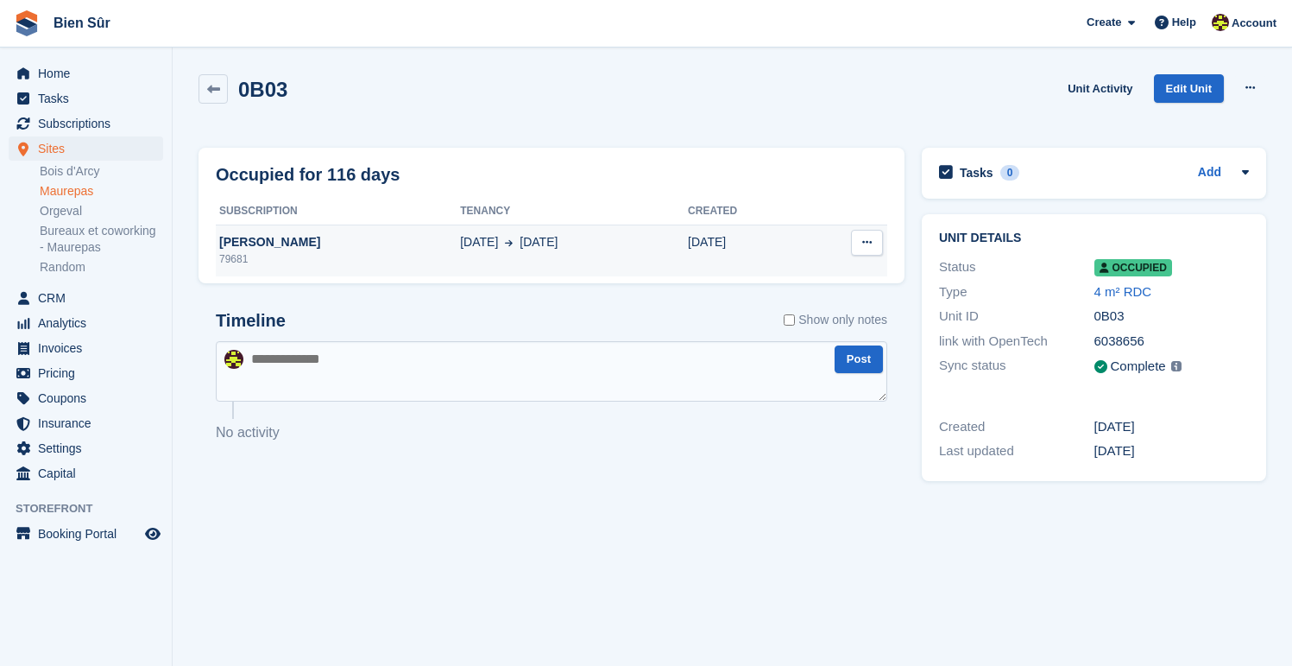 The height and width of the screenshot is (666, 1292). I want to click on div: Complete, so click(1139, 366).